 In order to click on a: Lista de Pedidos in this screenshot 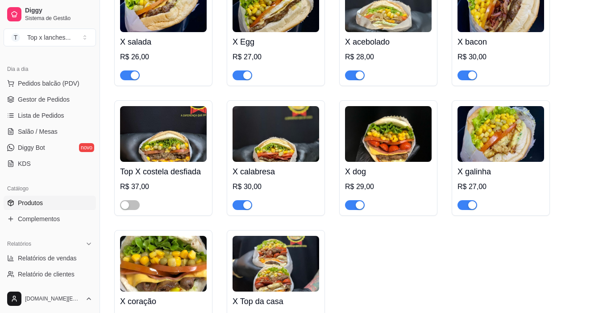, I will do `click(50, 116)`.